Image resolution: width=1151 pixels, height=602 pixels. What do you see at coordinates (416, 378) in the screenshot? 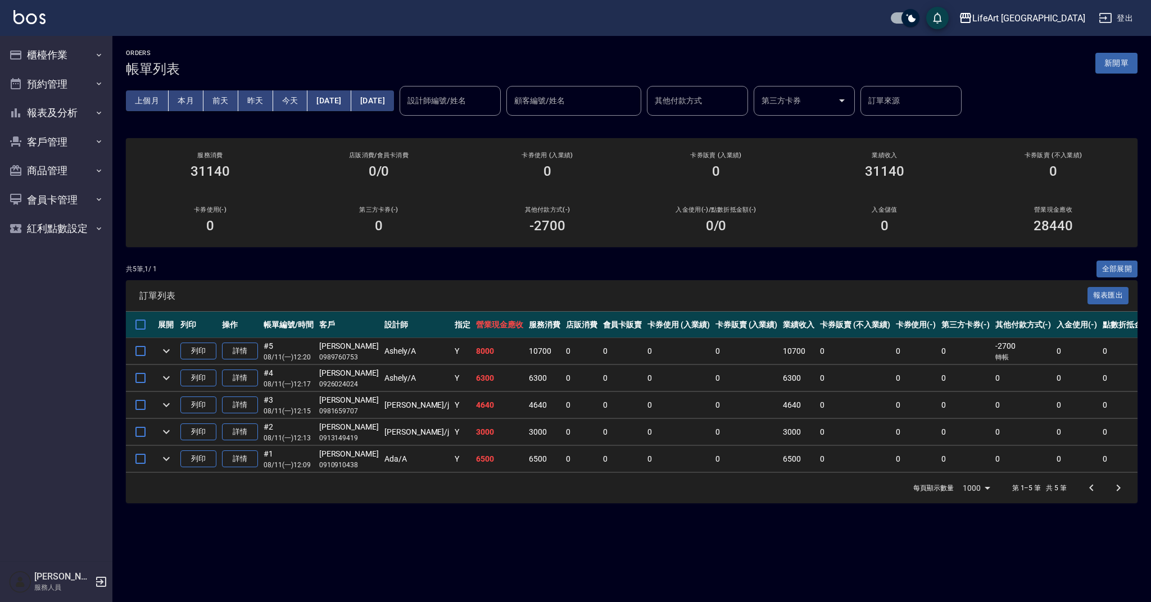
I see `td: Ashely /A` at bounding box center [416, 378].